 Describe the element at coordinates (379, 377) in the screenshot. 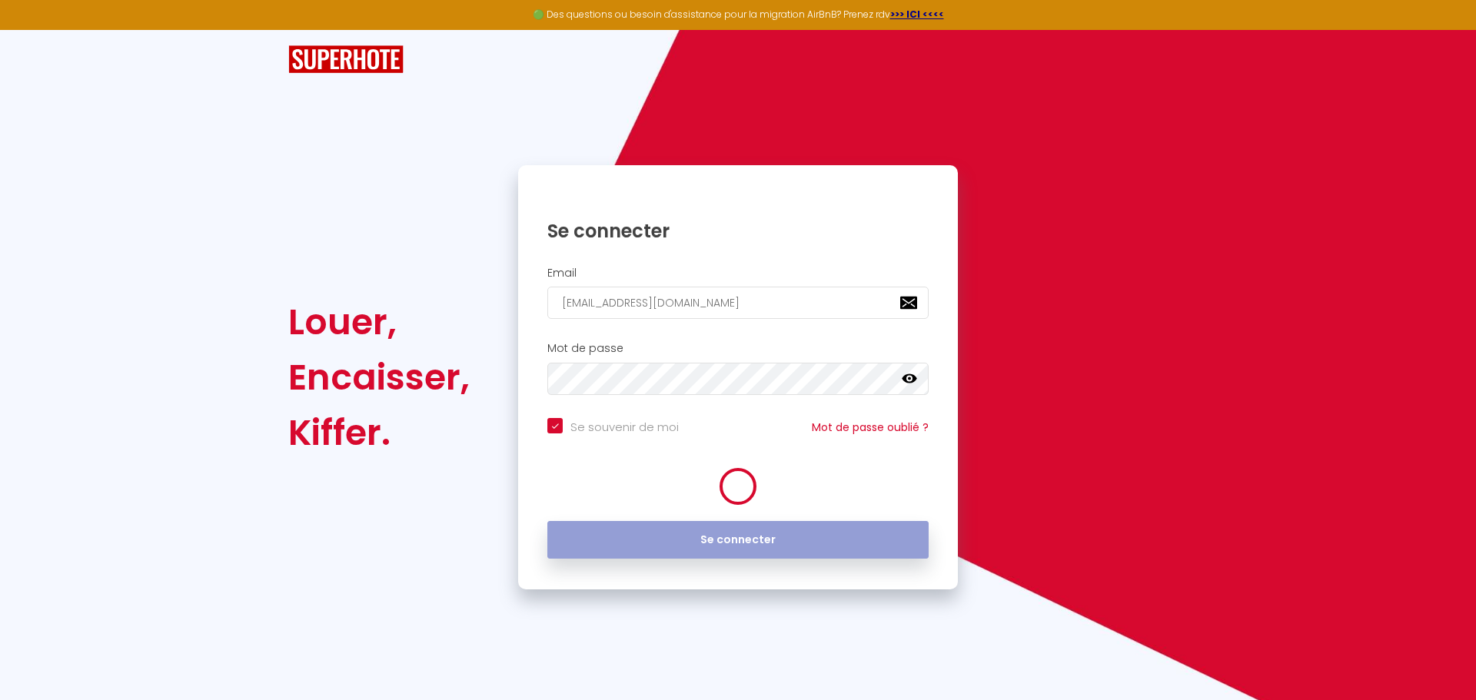

I see `div: Encaisser,` at that location.